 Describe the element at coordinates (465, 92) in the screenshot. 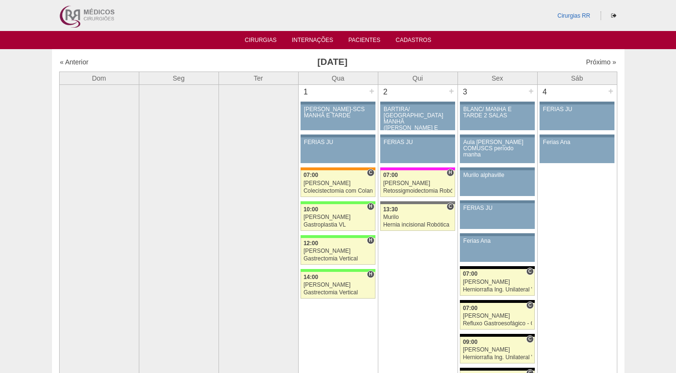

I see `div: 3` at that location.